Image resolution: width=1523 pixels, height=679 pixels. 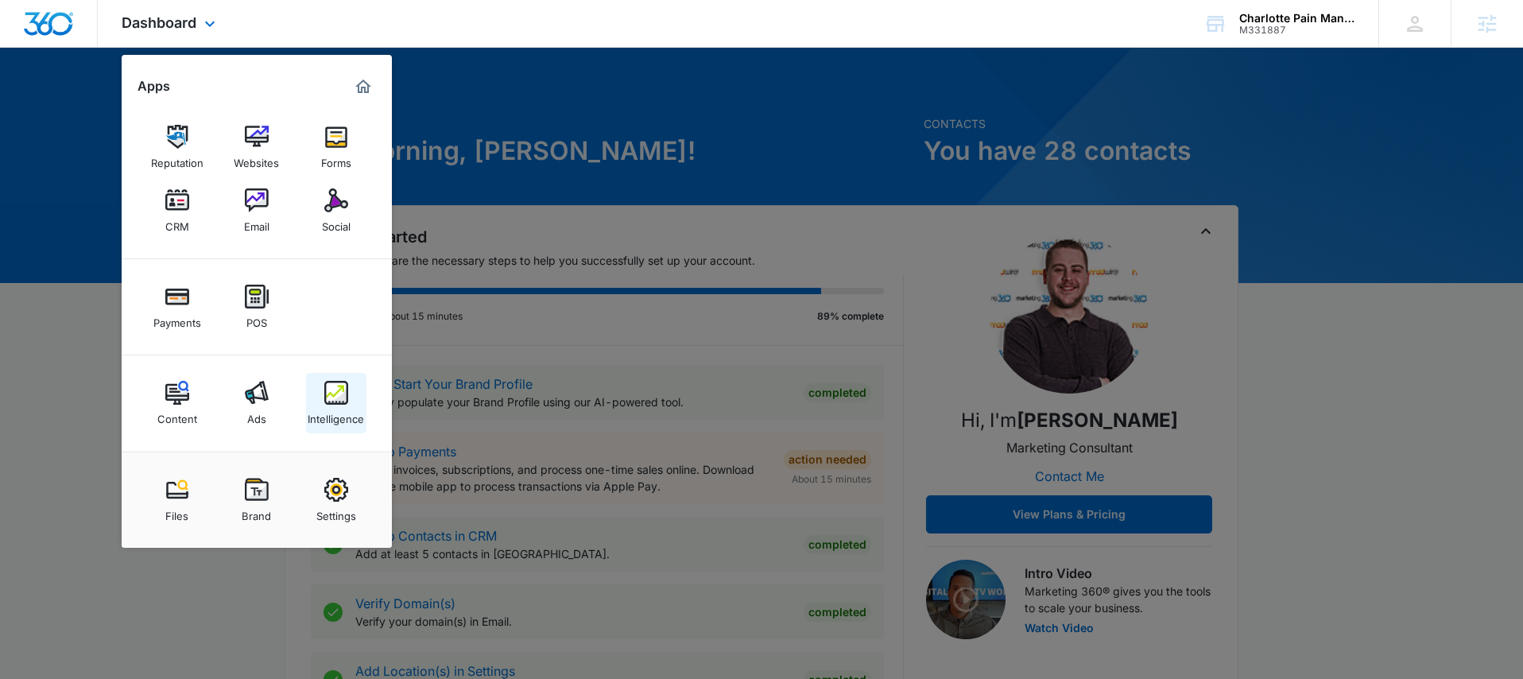 I want to click on a: Marketing 360® Dashboard, so click(x=363, y=87).